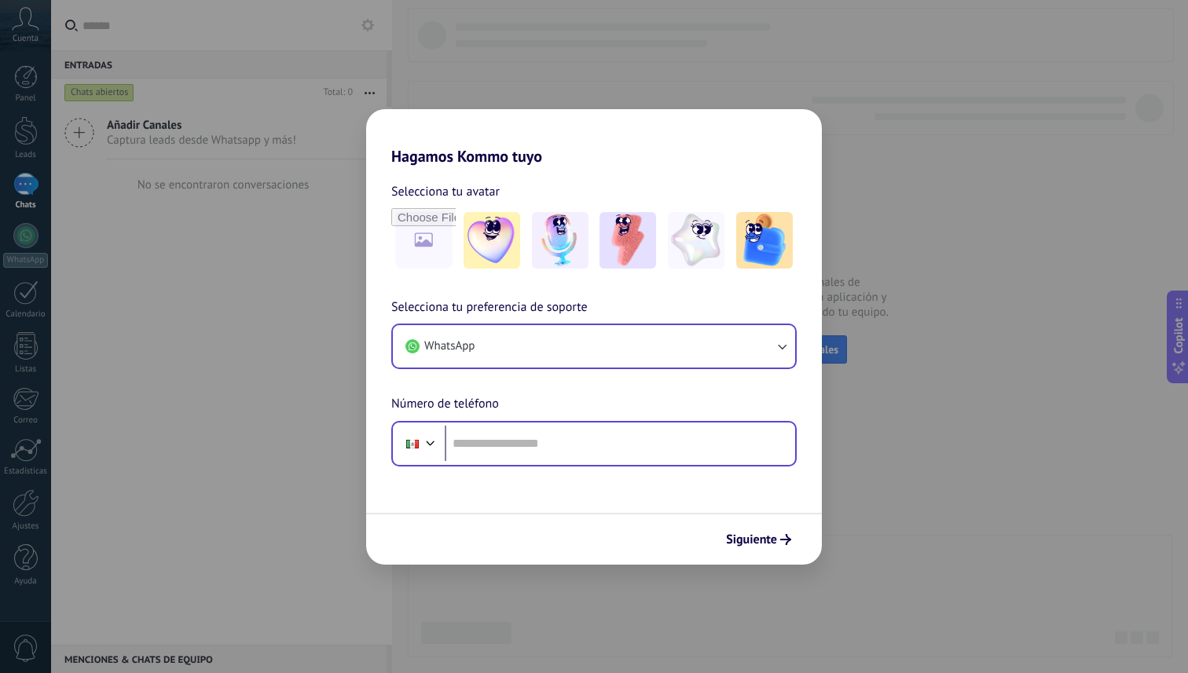  What do you see at coordinates (449, 346) in the screenshot?
I see `span: WhatsApp` at bounding box center [449, 346].